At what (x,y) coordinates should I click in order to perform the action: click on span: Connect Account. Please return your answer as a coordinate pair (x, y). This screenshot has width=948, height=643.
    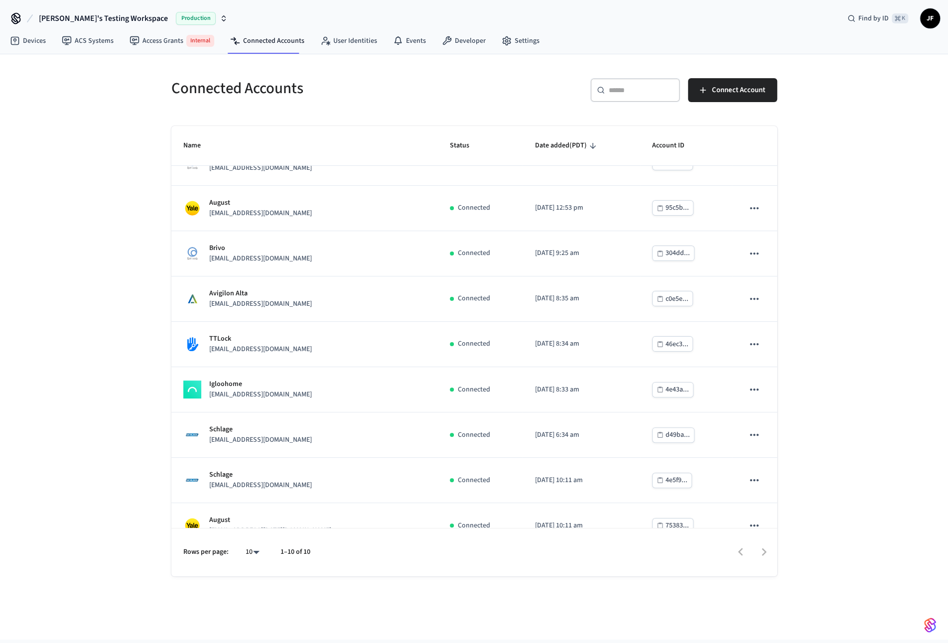
    Looking at the image, I should click on (738, 90).